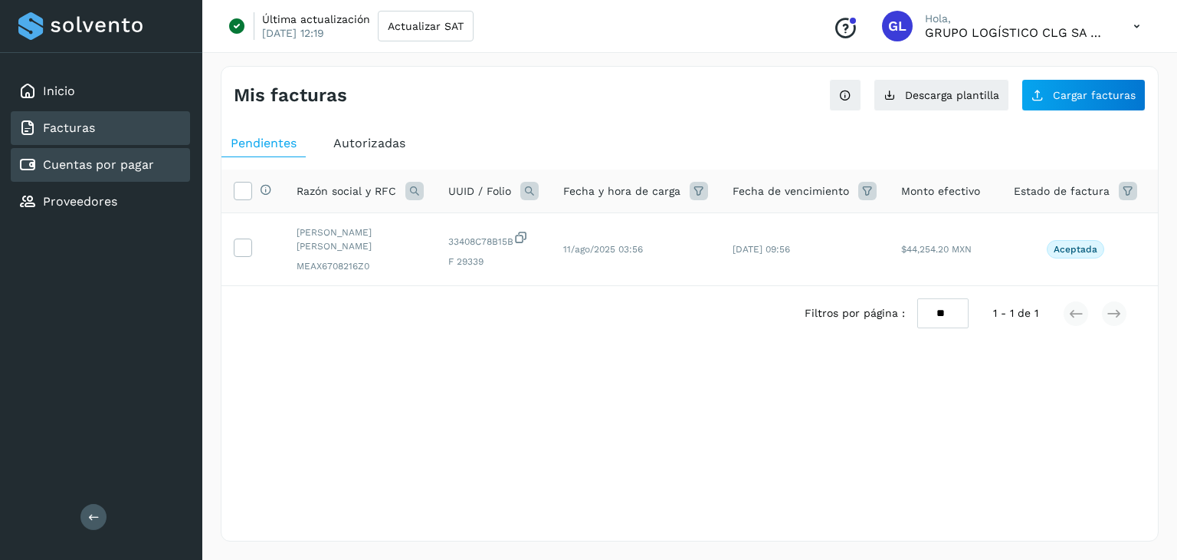 The image size is (1177, 560). Describe the element at coordinates (791, 191) in the screenshot. I see `span: Fecha de vencimiento` at that location.